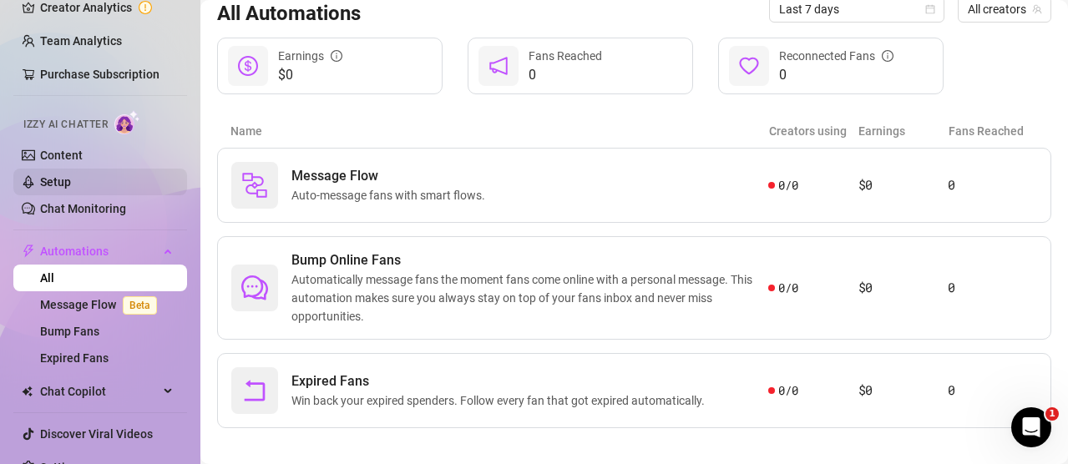 This screenshot has width=1068, height=464. Describe the element at coordinates (836, 56) in the screenshot. I see `div: Reconnected Fans` at that location.